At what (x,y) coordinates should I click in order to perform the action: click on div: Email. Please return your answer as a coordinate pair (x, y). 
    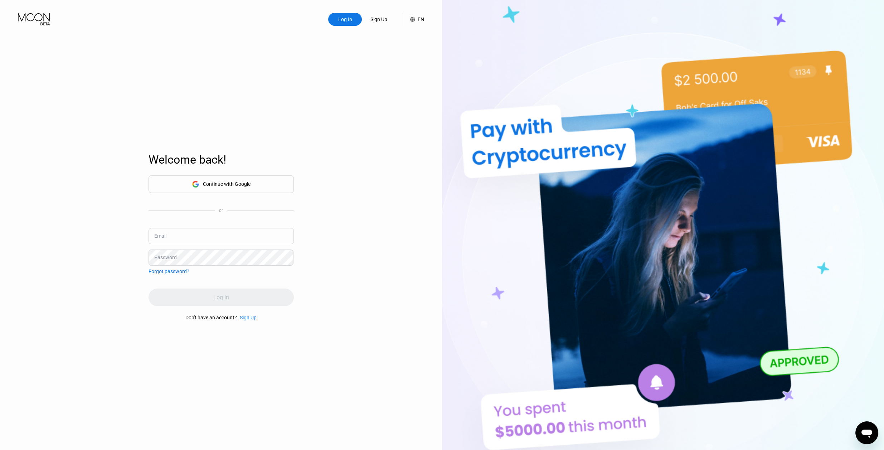
    Looking at the image, I should click on (160, 236).